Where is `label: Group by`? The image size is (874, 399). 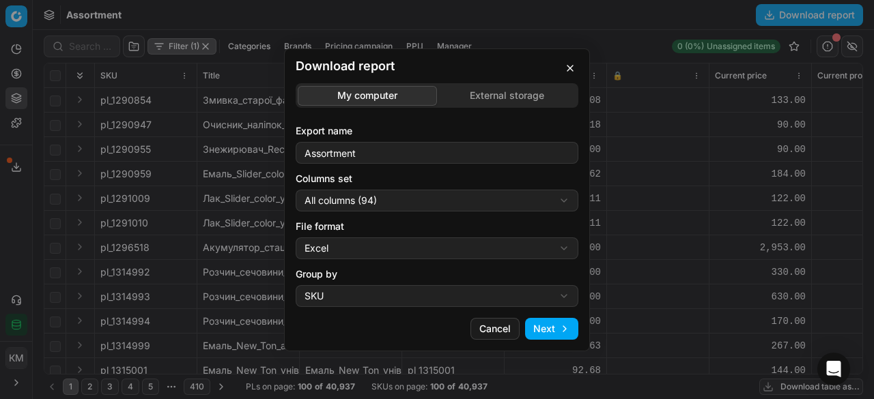
label: Group by is located at coordinates (437, 274).